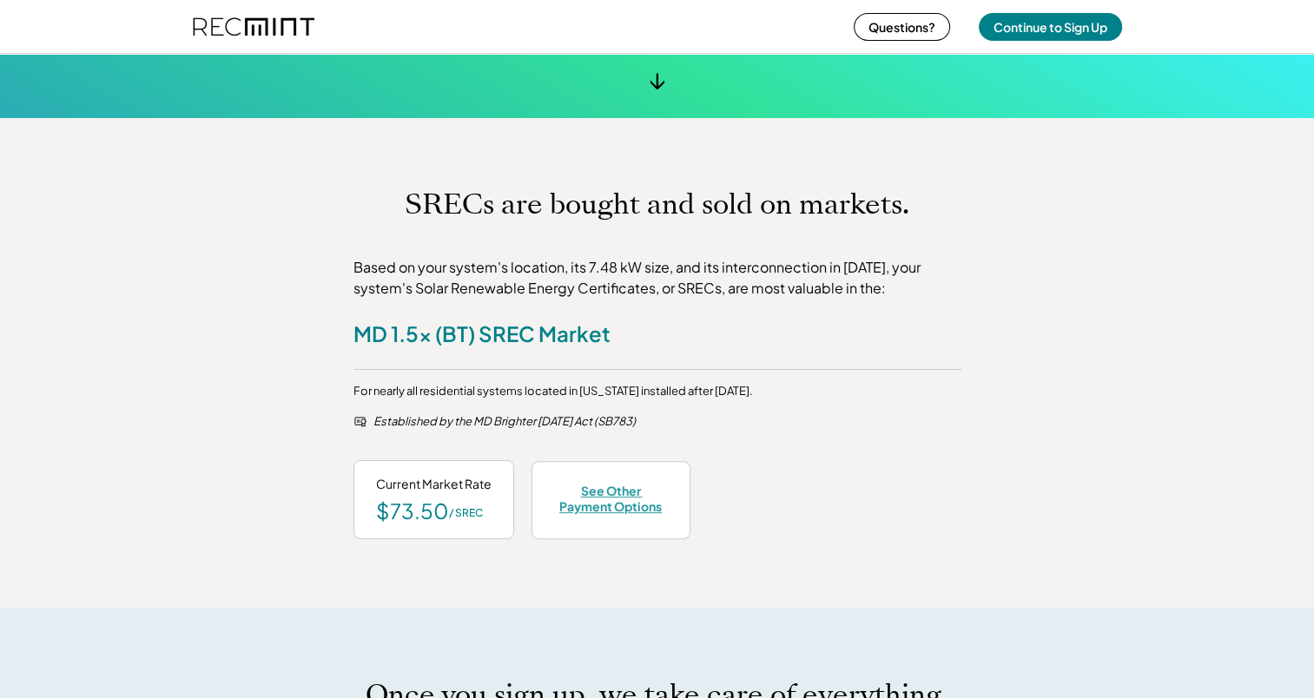 Image resolution: width=1314 pixels, height=698 pixels. I want to click on h1: SRECs are bought and sold on markets., so click(657, 204).